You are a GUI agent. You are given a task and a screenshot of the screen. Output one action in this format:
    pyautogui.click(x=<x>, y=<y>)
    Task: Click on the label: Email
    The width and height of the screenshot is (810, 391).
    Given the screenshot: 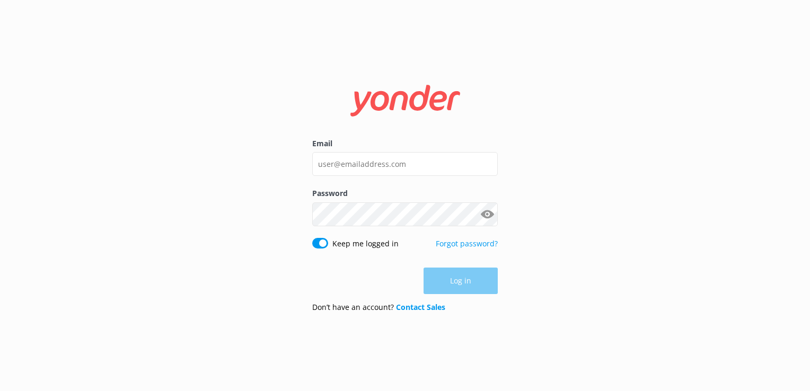 What is the action you would take?
    pyautogui.click(x=405, y=144)
    